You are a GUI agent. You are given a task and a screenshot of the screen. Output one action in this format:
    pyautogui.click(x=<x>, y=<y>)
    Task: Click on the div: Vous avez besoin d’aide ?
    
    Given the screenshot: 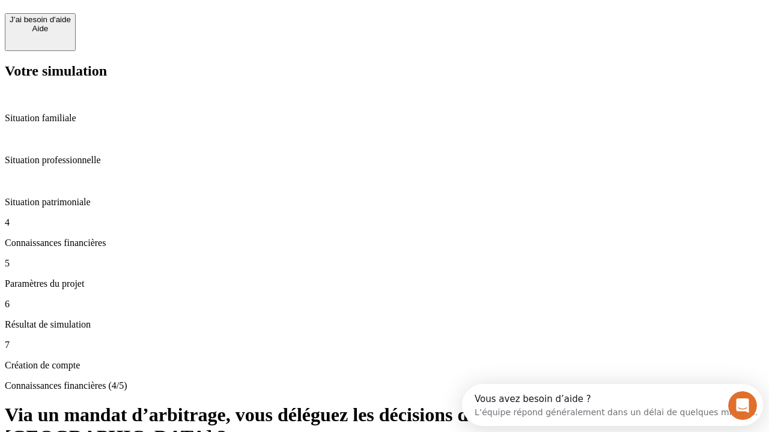 What is the action you would take?
    pyautogui.click(x=154, y=15)
    